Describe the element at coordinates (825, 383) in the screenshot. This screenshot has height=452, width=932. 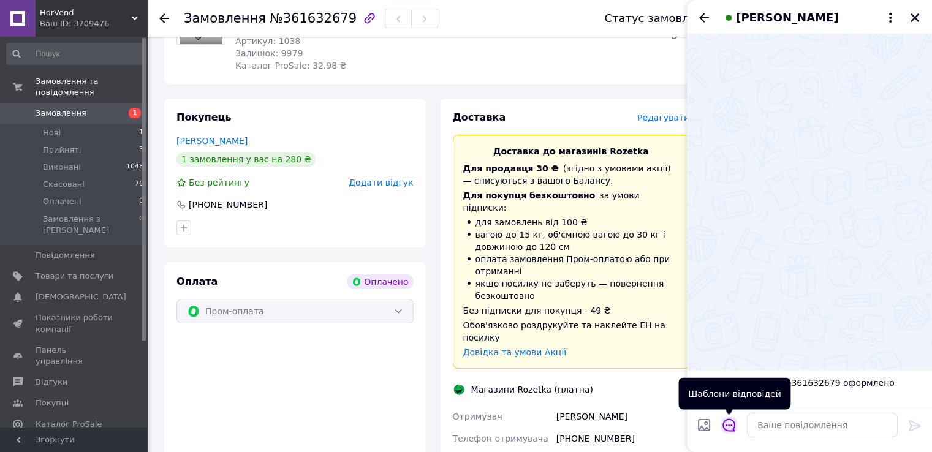
I see `span: Замовлення №361632679 оформлено` at that location.